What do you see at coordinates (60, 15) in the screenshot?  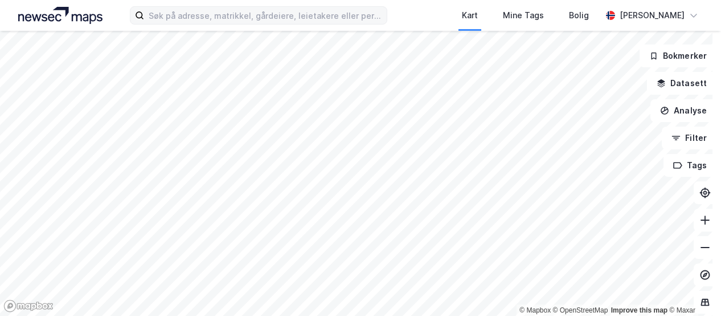 I see `img: logo.a4113a55bc3d86da70a041830d287a7e.svg` at bounding box center [60, 15].